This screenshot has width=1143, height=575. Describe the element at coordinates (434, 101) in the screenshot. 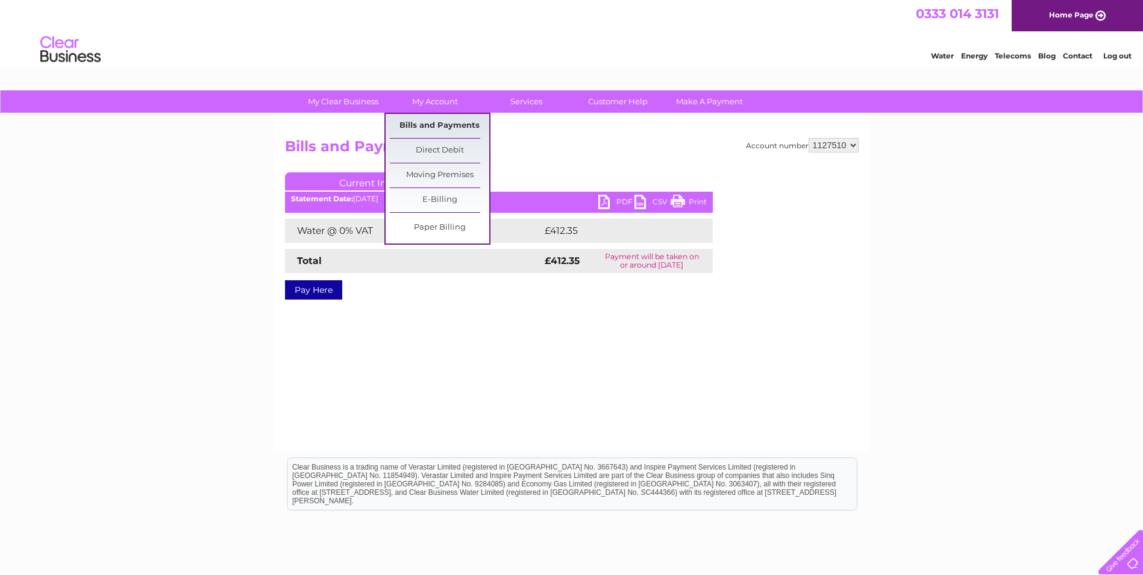

I see `a: My Account` at that location.